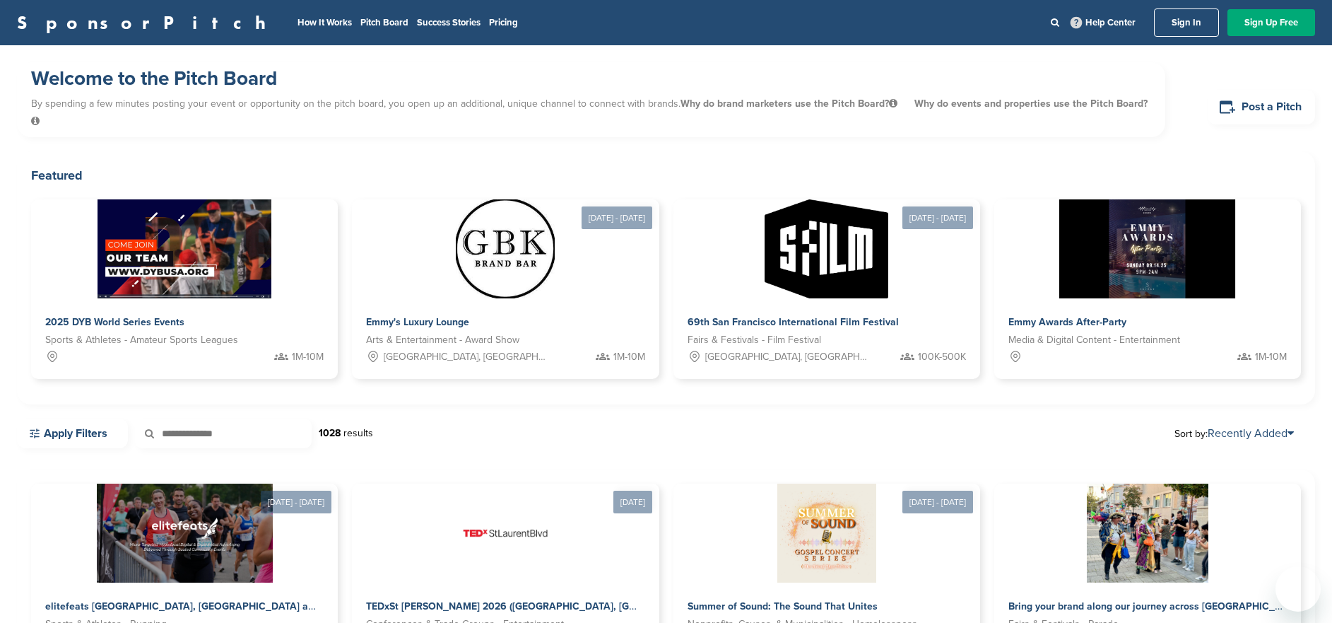  Describe the element at coordinates (1251, 433) in the screenshot. I see `a: Recently Added` at that location.